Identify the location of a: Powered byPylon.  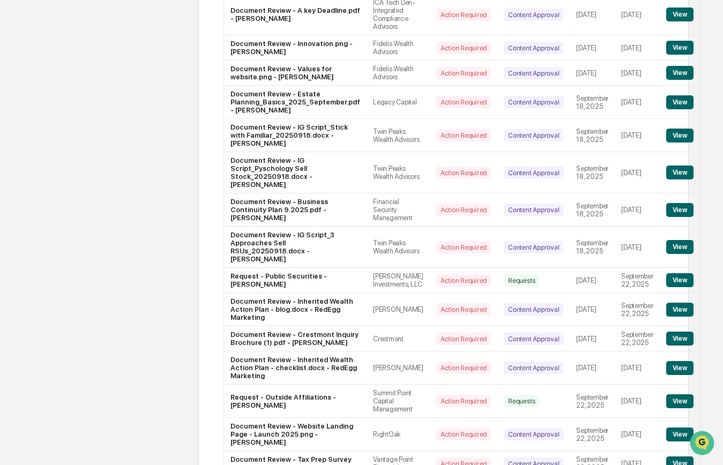
(102, 185).